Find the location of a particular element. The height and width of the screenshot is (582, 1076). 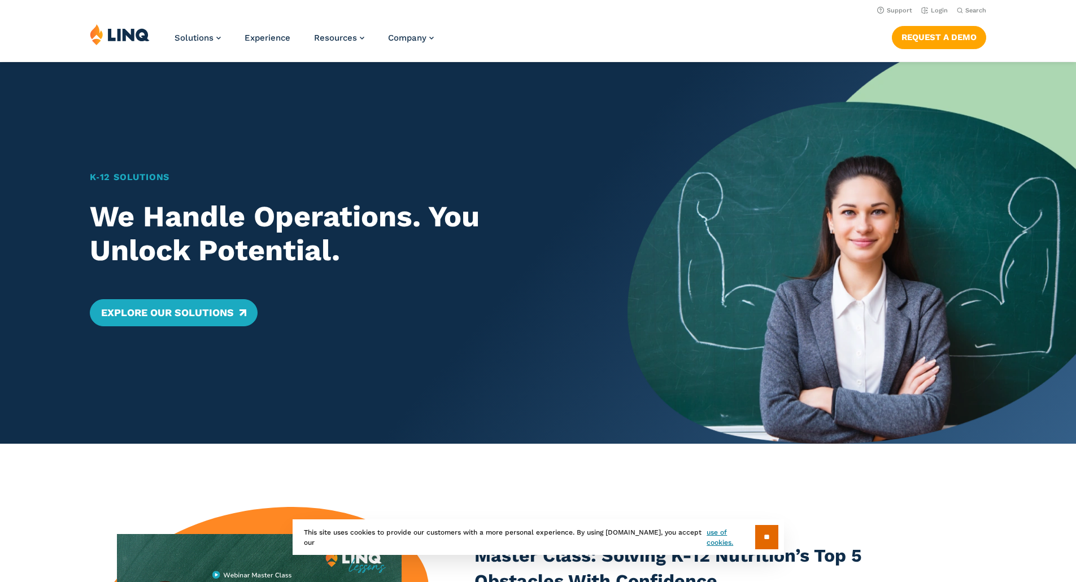

span: Solutions is located at coordinates (194, 38).